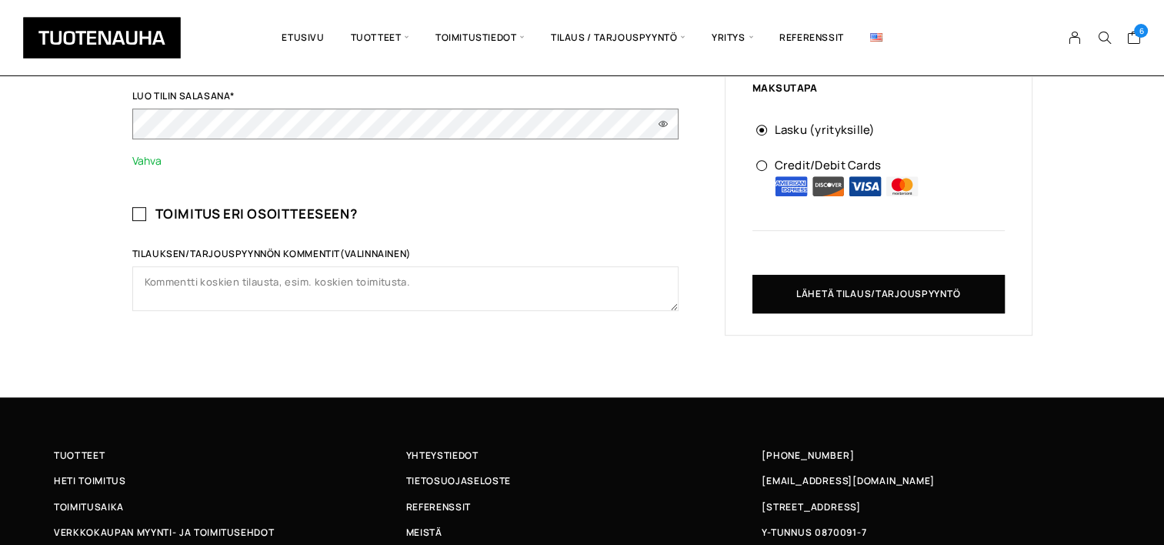 This screenshot has width=1164, height=545. What do you see at coordinates (879, 294) in the screenshot?
I see `button: Lähetä tilaus/tarjouspyyntö` at bounding box center [879, 294].